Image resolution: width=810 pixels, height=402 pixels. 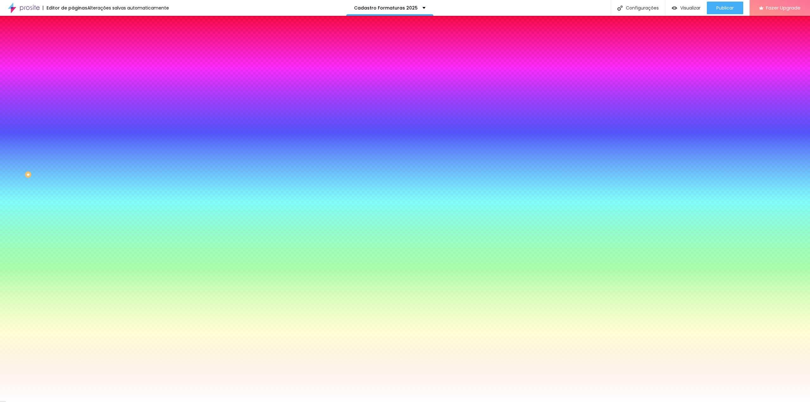 What do you see at coordinates (725, 8) in the screenshot?
I see `span: Publicar` at bounding box center [725, 8].